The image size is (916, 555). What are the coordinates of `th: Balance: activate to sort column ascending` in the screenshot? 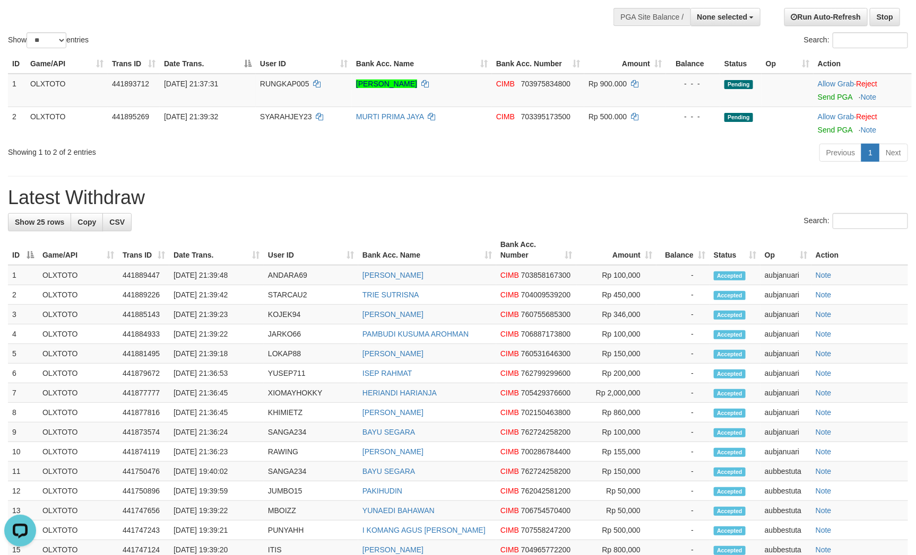 It's located at (683, 250).